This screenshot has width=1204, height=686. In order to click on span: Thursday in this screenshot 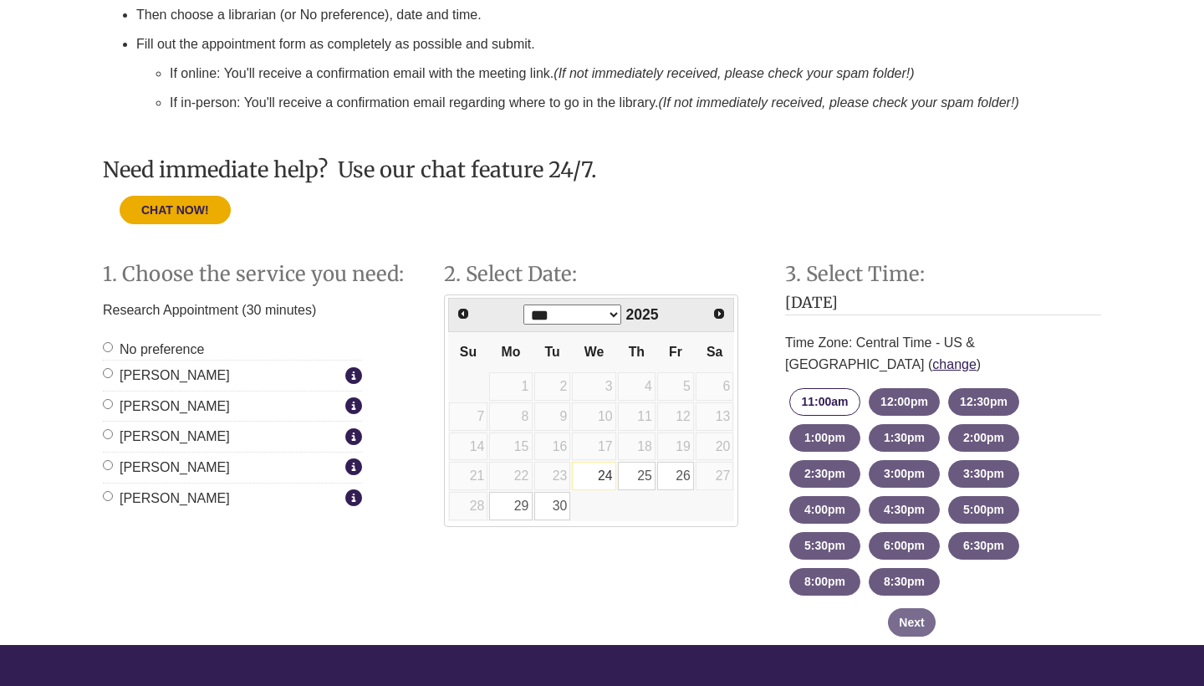, I will do `click(636, 351)`.